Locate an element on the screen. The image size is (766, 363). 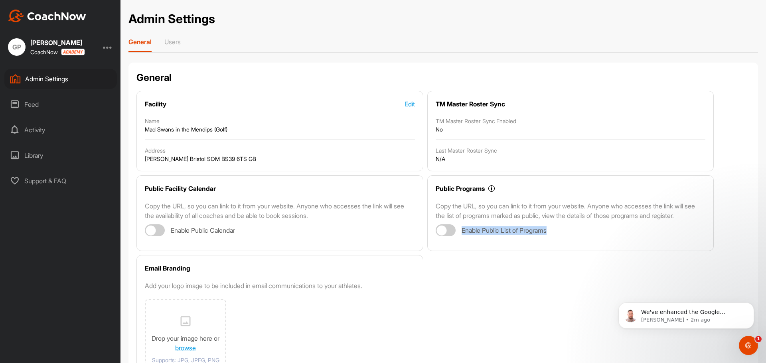
p: Users is located at coordinates (172, 42).